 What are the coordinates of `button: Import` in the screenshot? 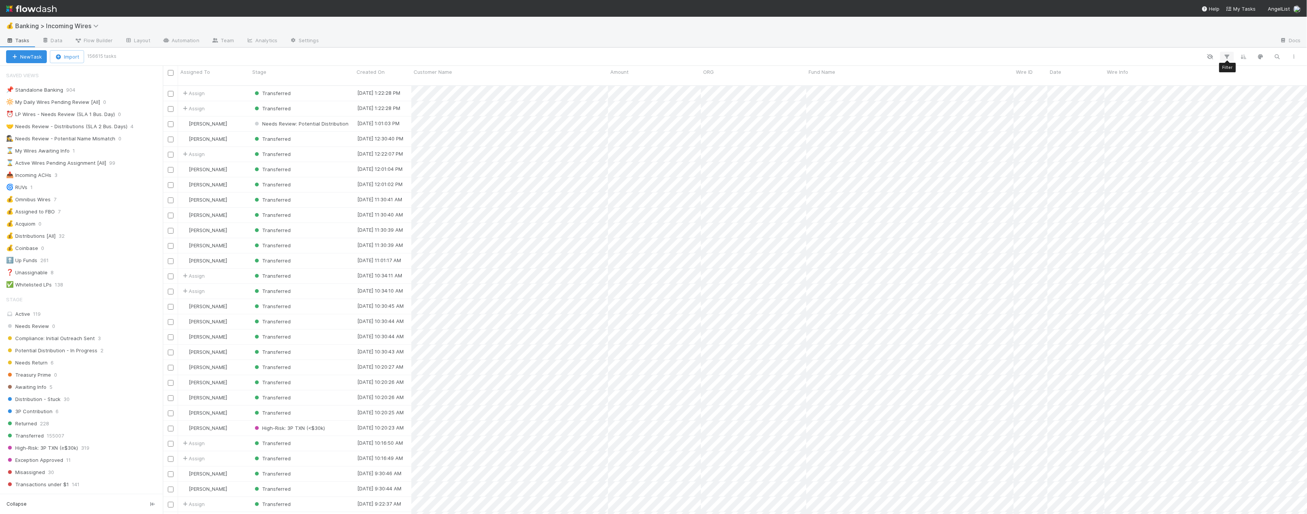 It's located at (67, 57).